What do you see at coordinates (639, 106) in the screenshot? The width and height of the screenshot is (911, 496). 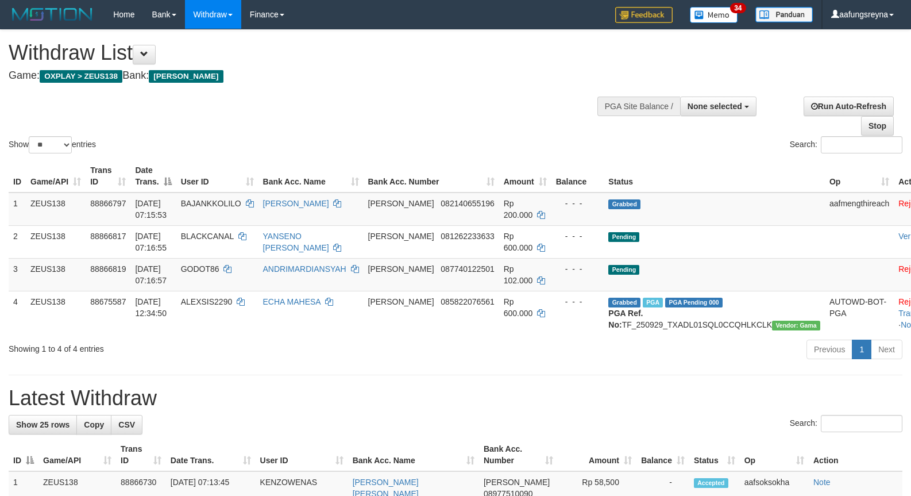 I see `div: PGA Site Balance /` at bounding box center [639, 106].